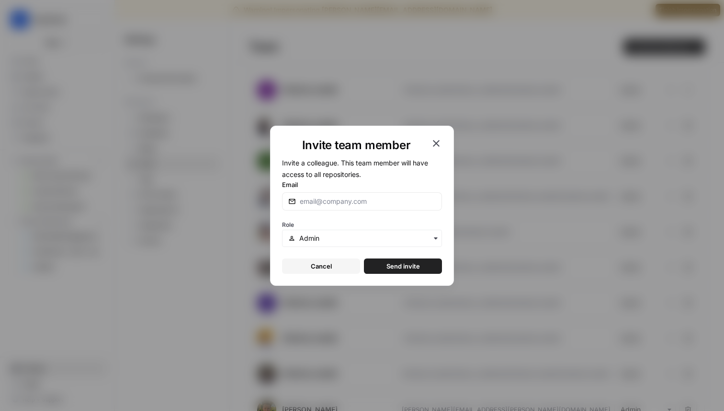 This screenshot has width=724, height=411. I want to click on input: Admin, so click(367, 238).